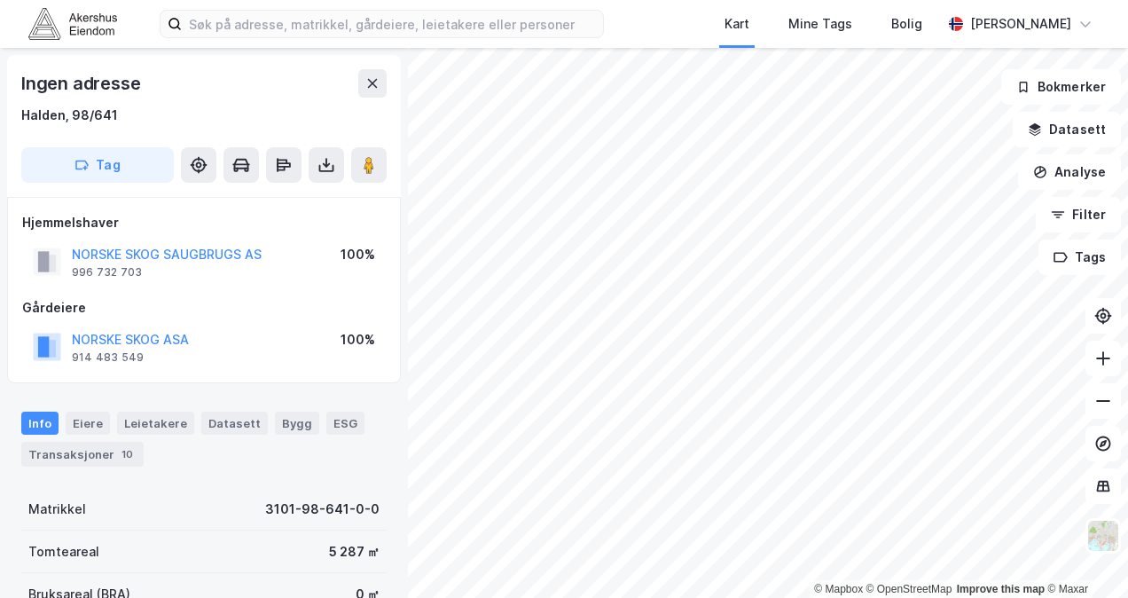  What do you see at coordinates (820, 24) in the screenshot?
I see `div: Mine Tags` at bounding box center [820, 24].